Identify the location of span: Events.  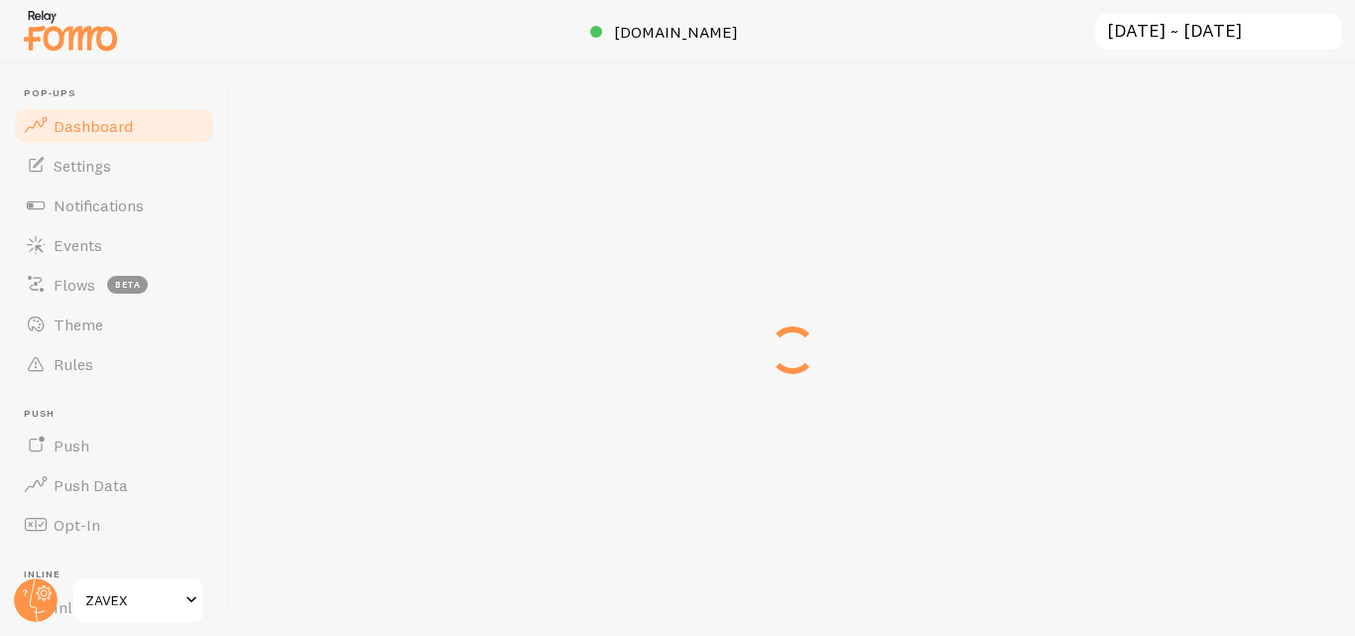
(77, 245).